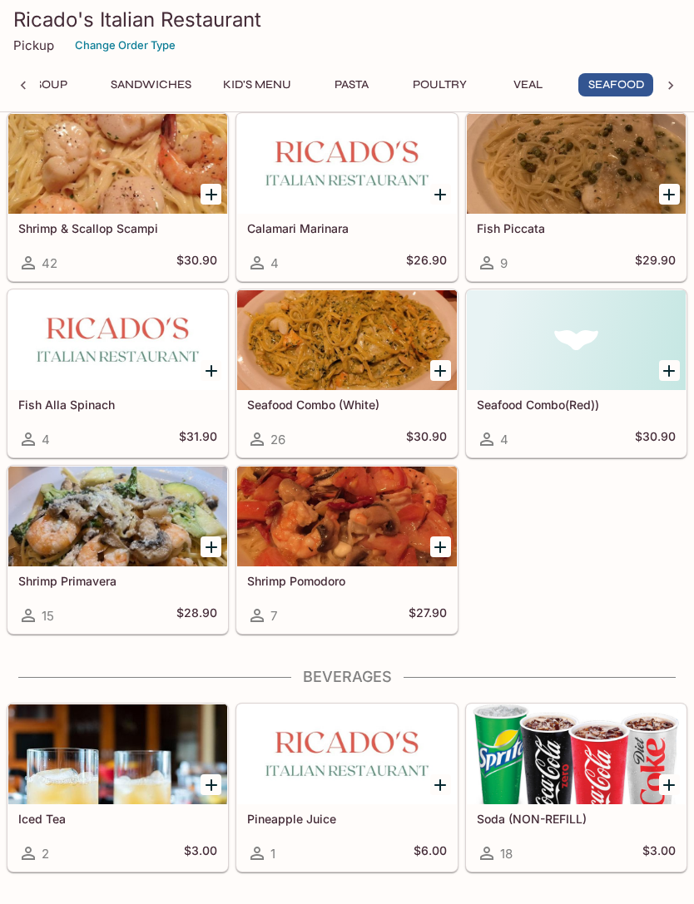  I want to click on span: 9, so click(503, 263).